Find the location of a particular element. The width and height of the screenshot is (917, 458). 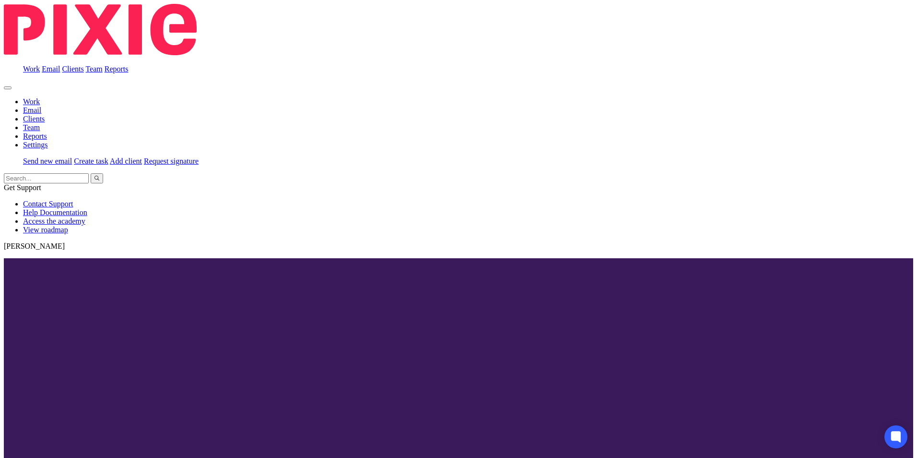

button: Search is located at coordinates (97, 178).